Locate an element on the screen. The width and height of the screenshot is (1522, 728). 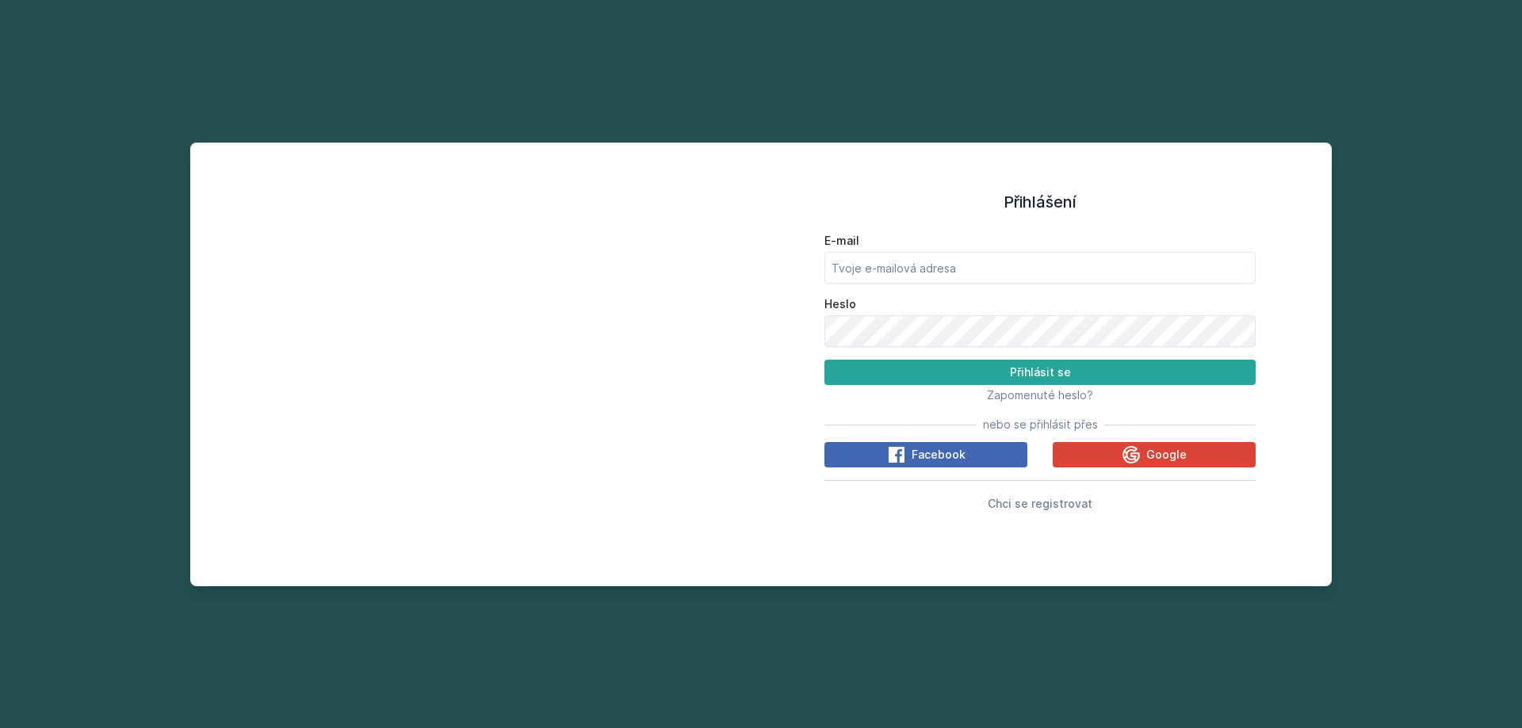
input: Tvoje e-mailová adresa is located at coordinates (1040, 268).